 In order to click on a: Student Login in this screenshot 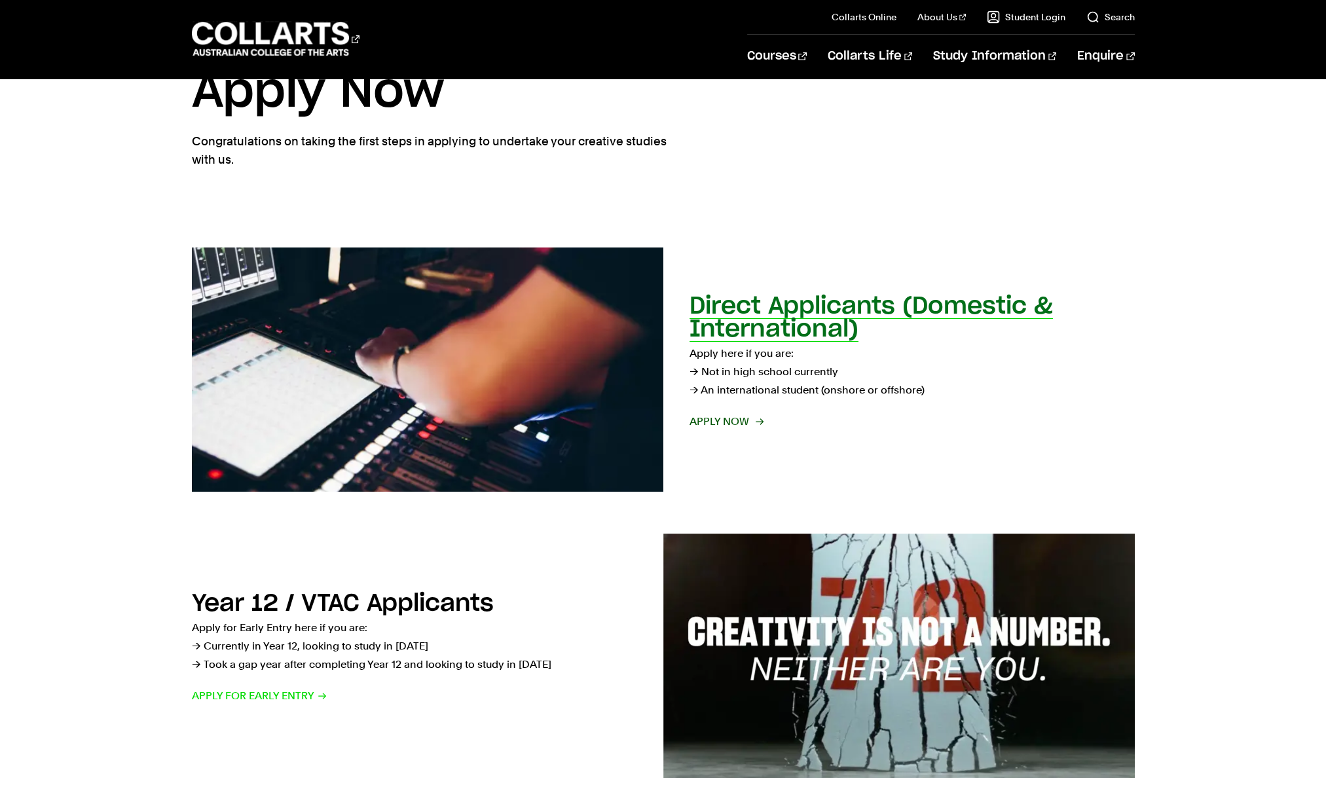, I will do `click(1026, 17)`.